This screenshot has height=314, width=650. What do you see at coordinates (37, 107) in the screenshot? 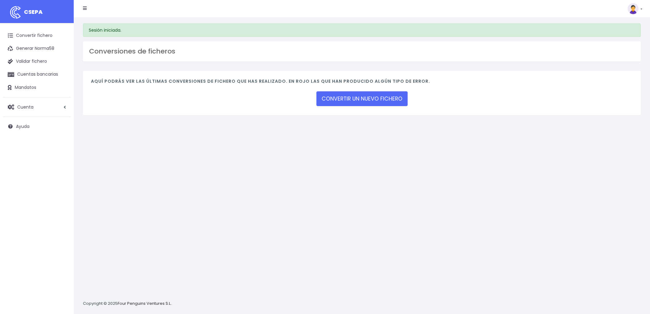
I see `a: Cuenta` at bounding box center [37, 107].